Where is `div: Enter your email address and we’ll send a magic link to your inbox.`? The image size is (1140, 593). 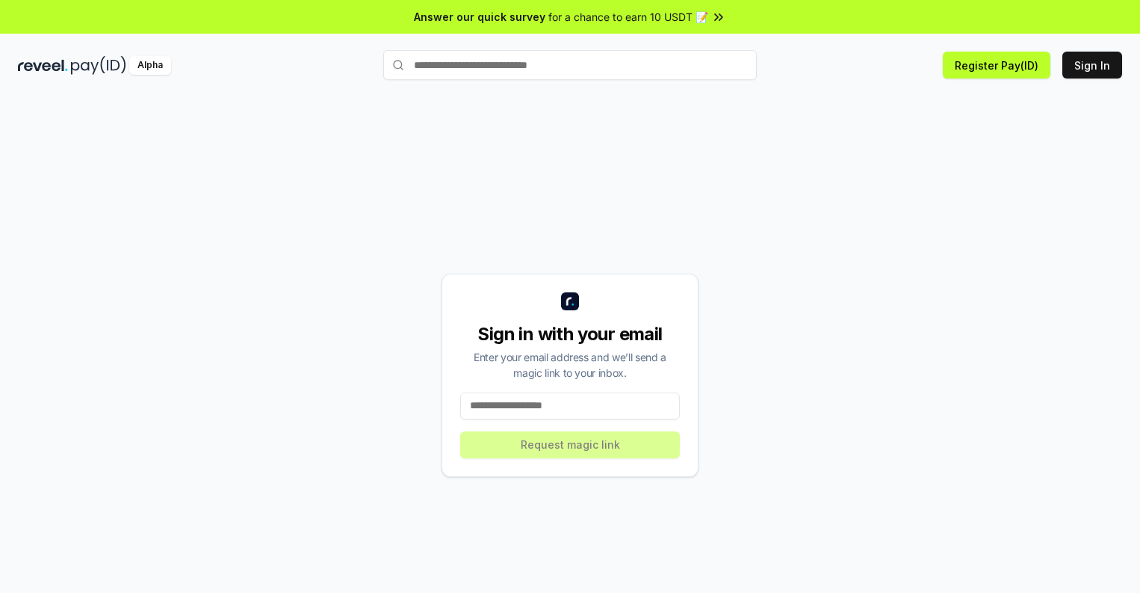 div: Enter your email address and we’ll send a magic link to your inbox. is located at coordinates (570, 365).